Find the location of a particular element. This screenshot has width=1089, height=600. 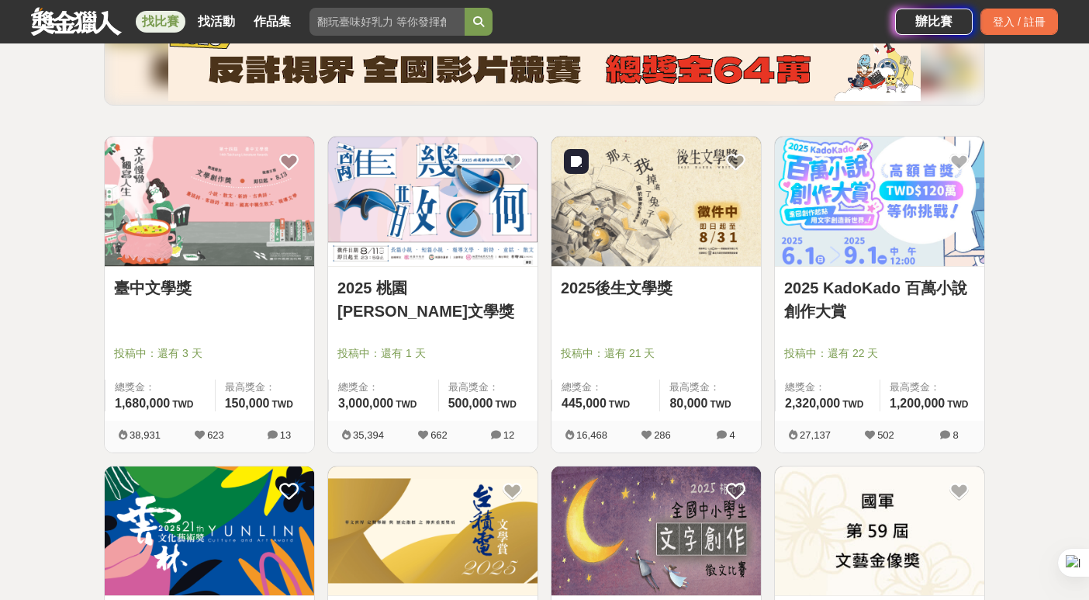

a: 找比賽 is located at coordinates (161, 22).